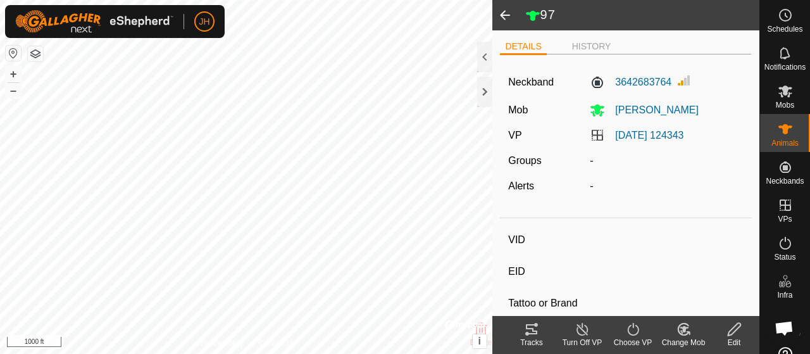 The width and height of the screenshot is (810, 354). What do you see at coordinates (643, 15) in the screenshot?
I see `h2: 97` at bounding box center [643, 15].